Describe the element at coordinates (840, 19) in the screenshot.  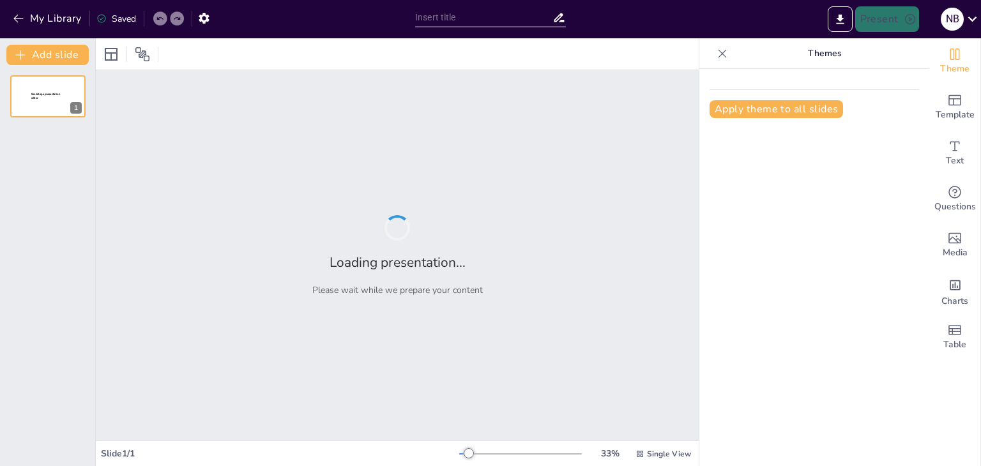
I see `button: Export to PowerPoint` at that location.